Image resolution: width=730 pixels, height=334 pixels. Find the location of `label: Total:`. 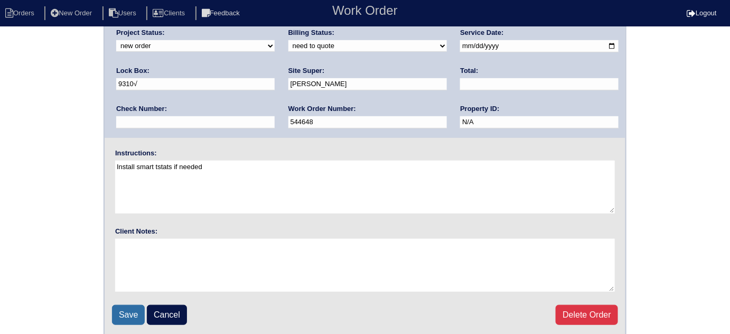

label: Total: is located at coordinates (469, 71).